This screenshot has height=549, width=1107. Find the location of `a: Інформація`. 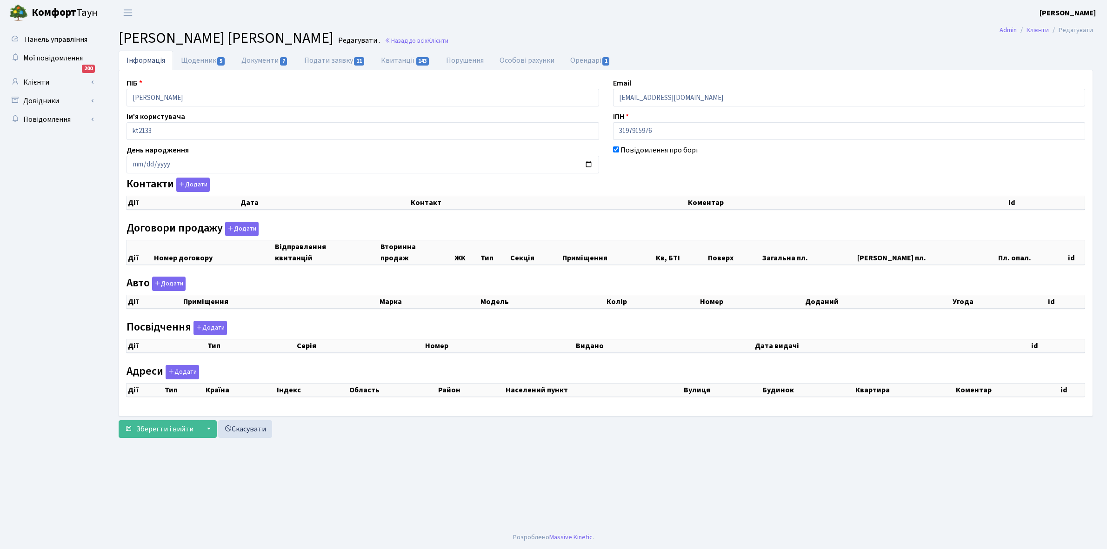

a: Інформація is located at coordinates (146, 60).